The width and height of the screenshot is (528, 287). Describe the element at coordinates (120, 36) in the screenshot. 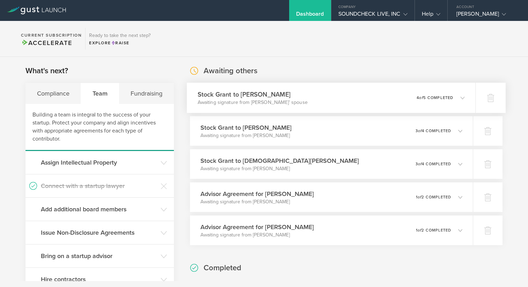

I see `h3: Ready to take the next step?` at that location.